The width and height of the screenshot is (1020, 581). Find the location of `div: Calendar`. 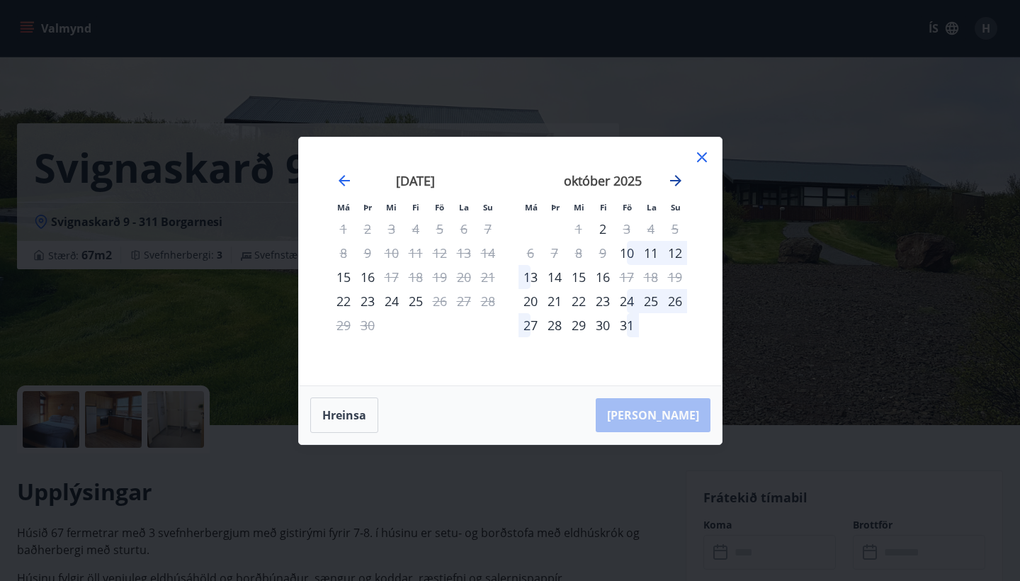

div: Calendar is located at coordinates (510, 261).